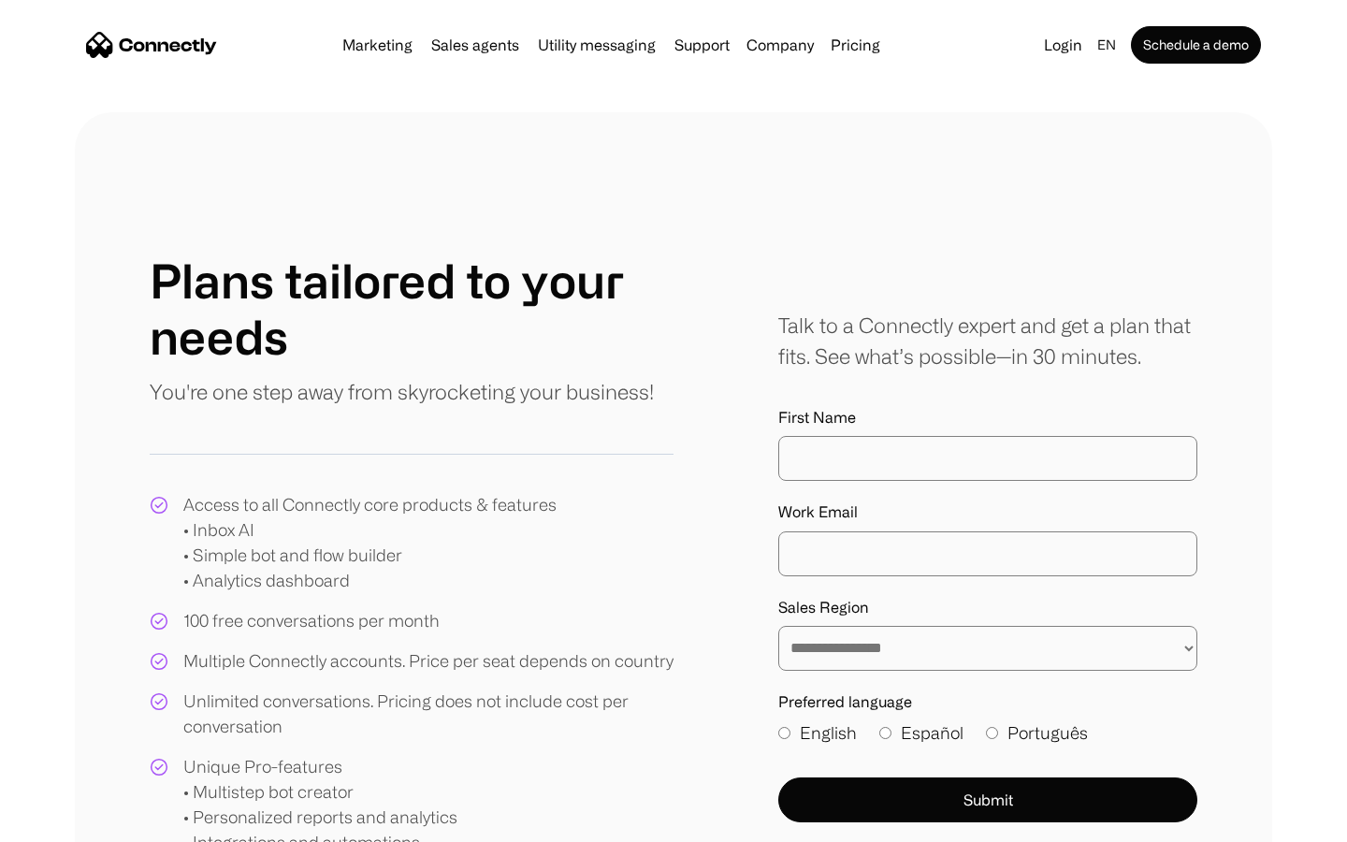 The image size is (1347, 842). I want to click on a: Sales agents, so click(475, 45).